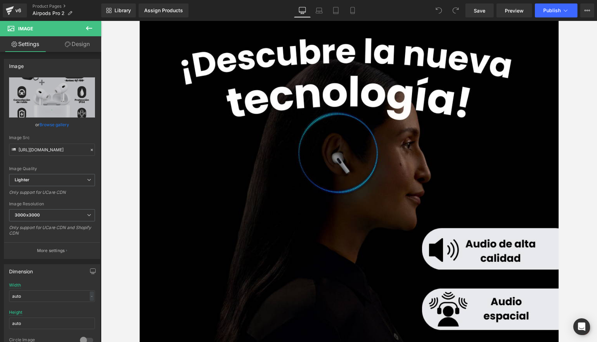  I want to click on a: Laptop, so click(319, 10).